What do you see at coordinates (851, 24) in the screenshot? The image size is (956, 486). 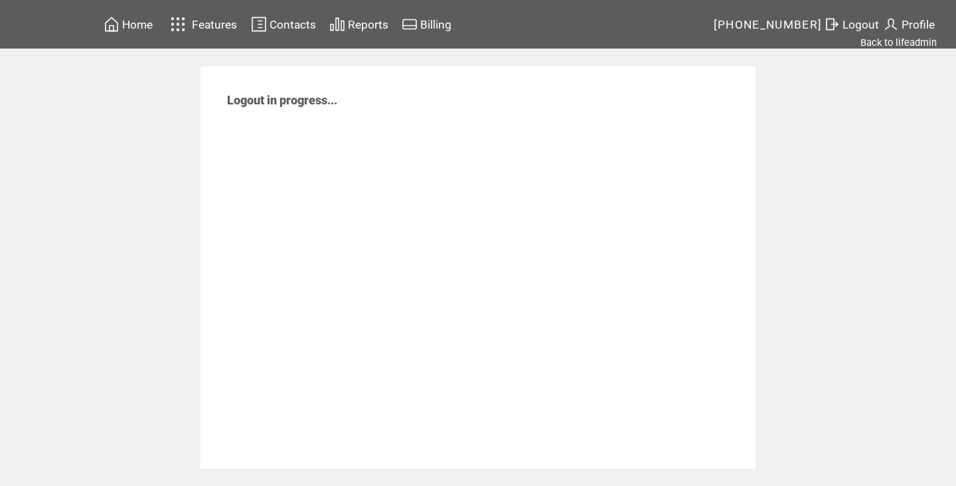 I see `a: Logout` at bounding box center [851, 24].